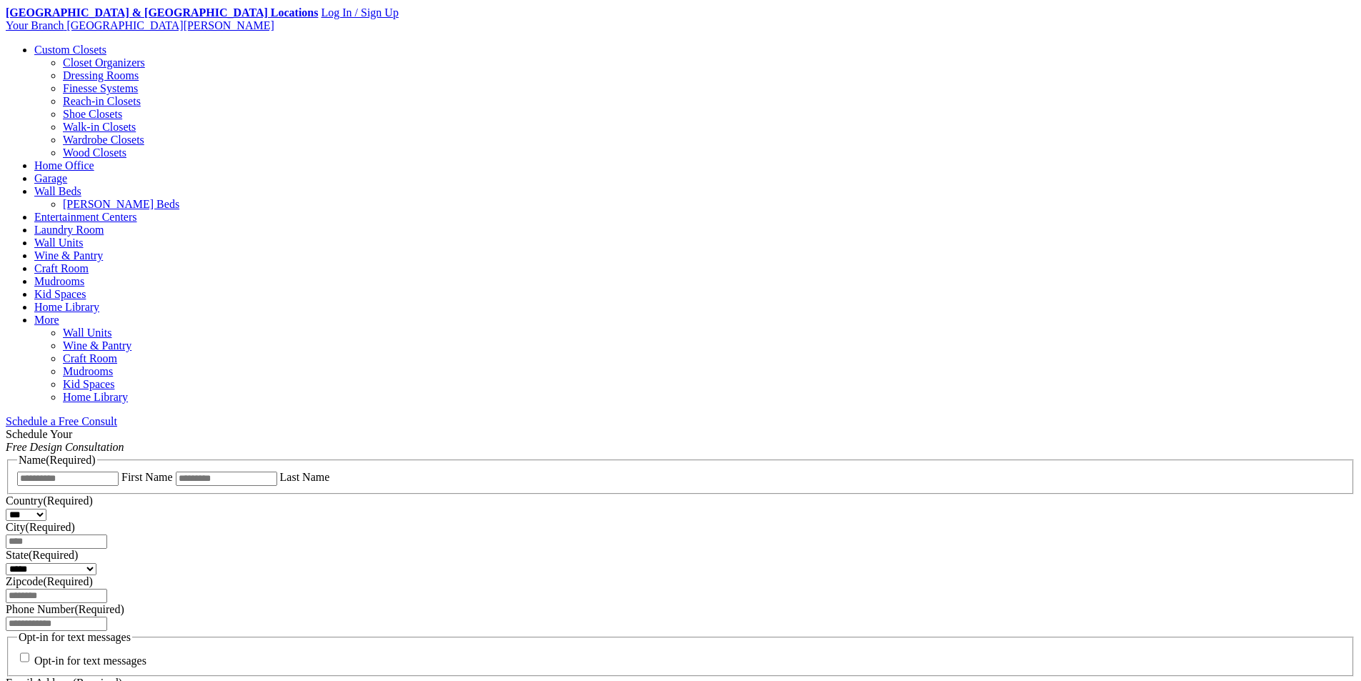 The height and width of the screenshot is (681, 1361). Describe the element at coordinates (65, 440) in the screenshot. I see `span: Schedule Your` at that location.